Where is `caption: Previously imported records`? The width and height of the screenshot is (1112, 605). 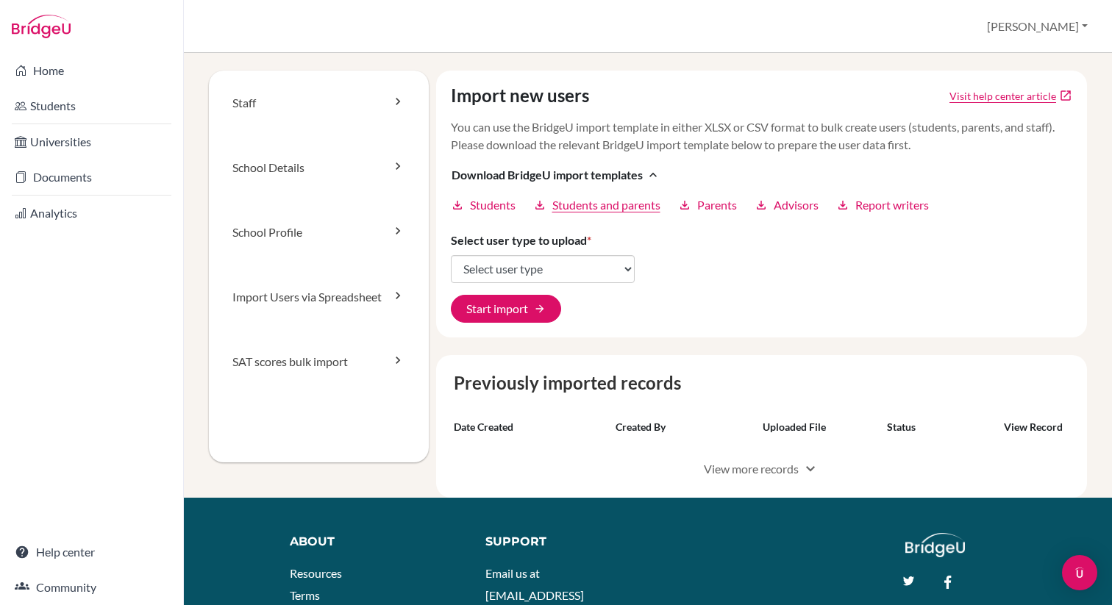 caption: Previously imported records is located at coordinates (762, 383).